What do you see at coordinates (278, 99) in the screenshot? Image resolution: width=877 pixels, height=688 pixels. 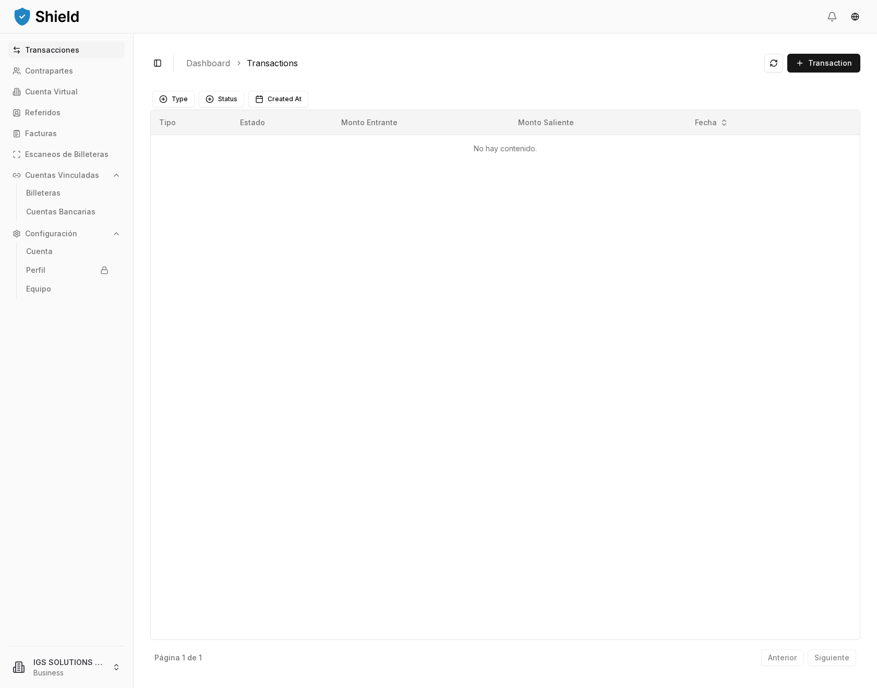 I see `button: Created At` at bounding box center [278, 99].